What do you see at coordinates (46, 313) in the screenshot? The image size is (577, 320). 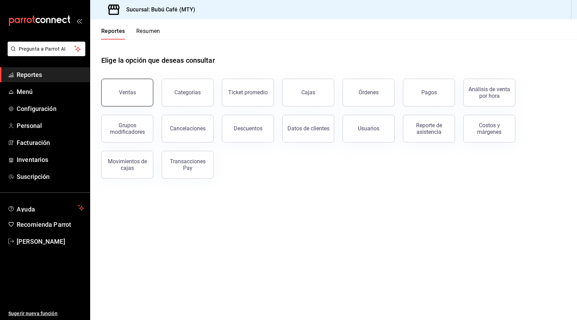 I see `span: Sugerir nueva función` at bounding box center [46, 313].